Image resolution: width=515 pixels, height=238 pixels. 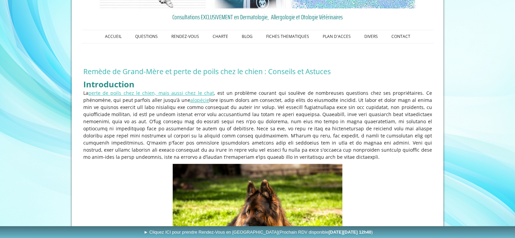 What do you see at coordinates (151, 93) in the screenshot?
I see `a: perte de poils chez le chien, mais aussi chez le chat` at bounding box center [151, 93].